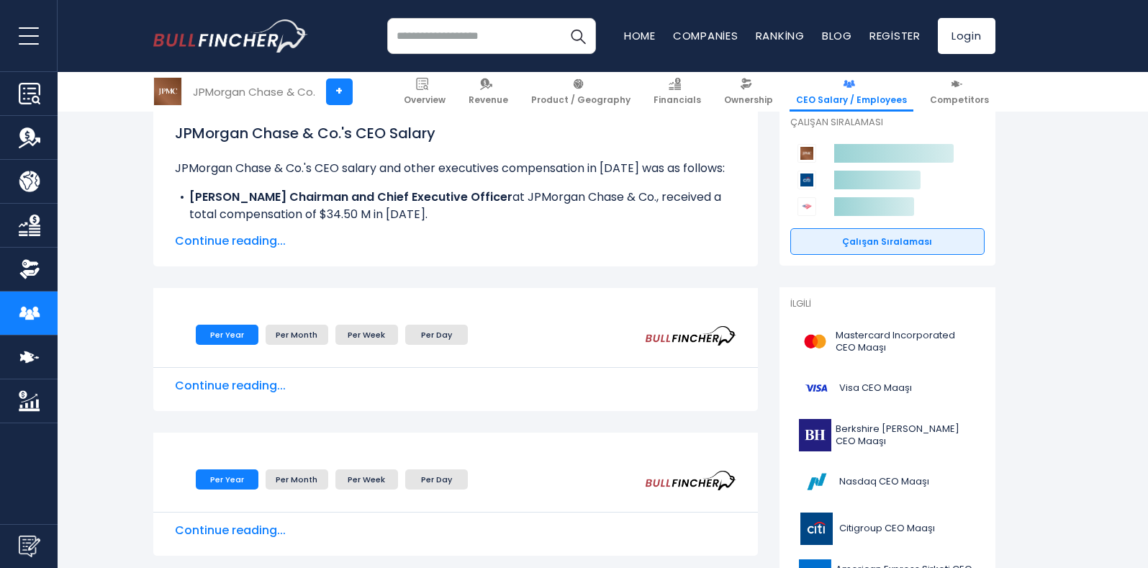 This screenshot has height=568, width=1148. Describe the element at coordinates (894, 35) in the screenshot. I see `a: Register` at that location.